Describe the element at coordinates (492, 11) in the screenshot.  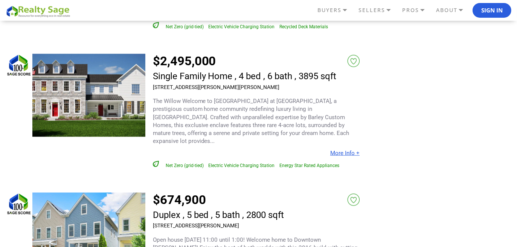
I see `button: Sign In` at that location.